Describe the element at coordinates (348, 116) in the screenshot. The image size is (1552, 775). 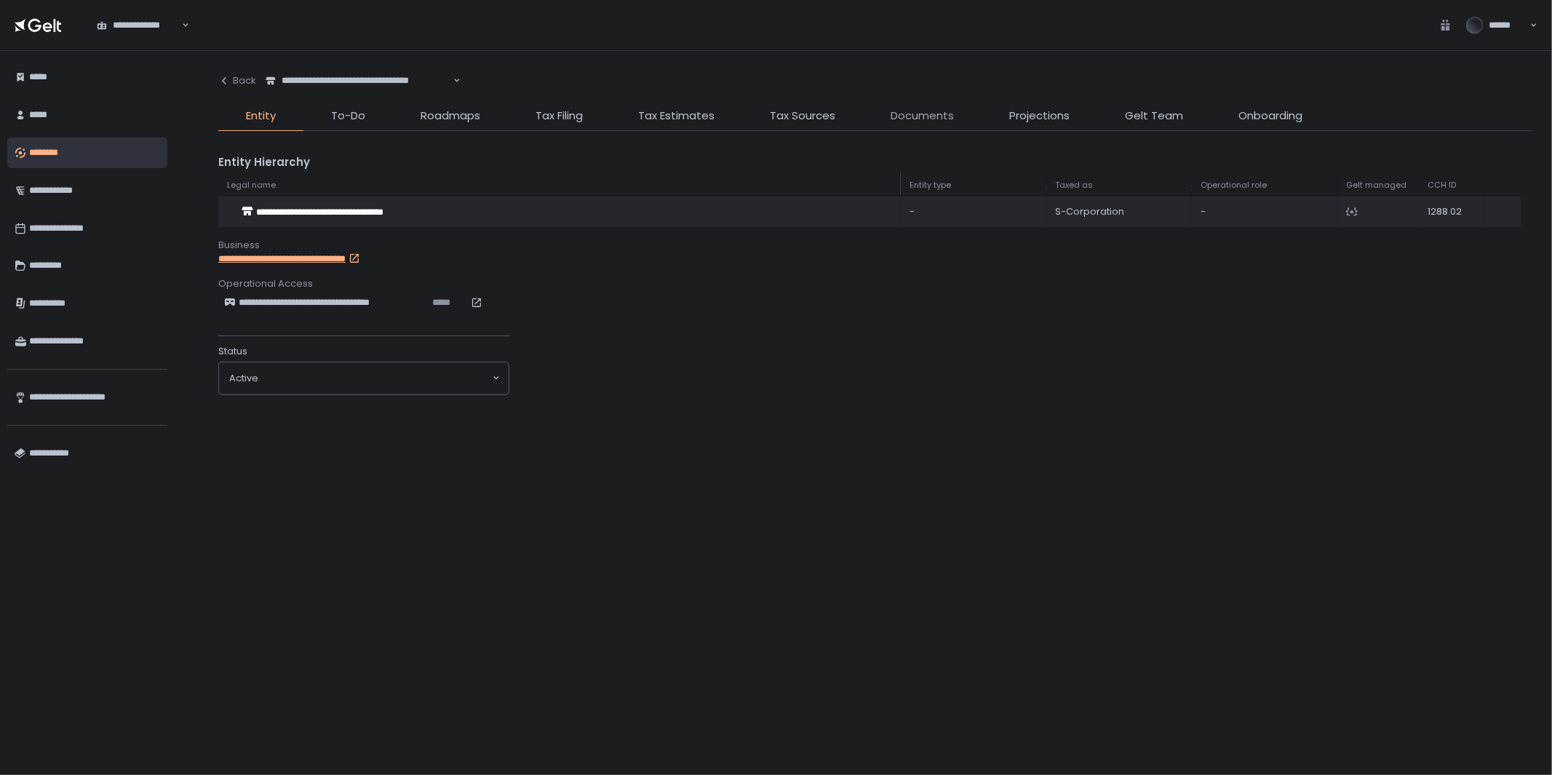
I see `span: To-Do` at that location.